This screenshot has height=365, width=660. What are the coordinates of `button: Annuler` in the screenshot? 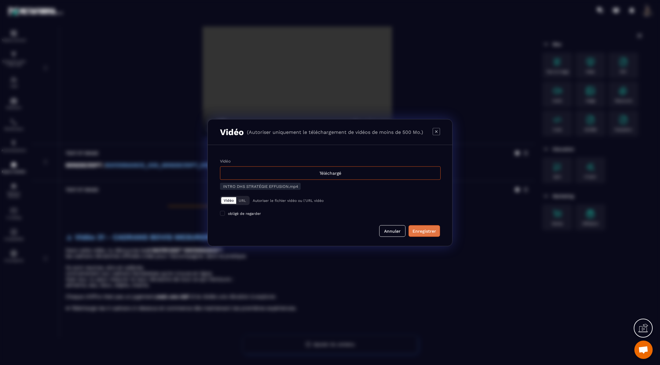 It's located at (392, 231).